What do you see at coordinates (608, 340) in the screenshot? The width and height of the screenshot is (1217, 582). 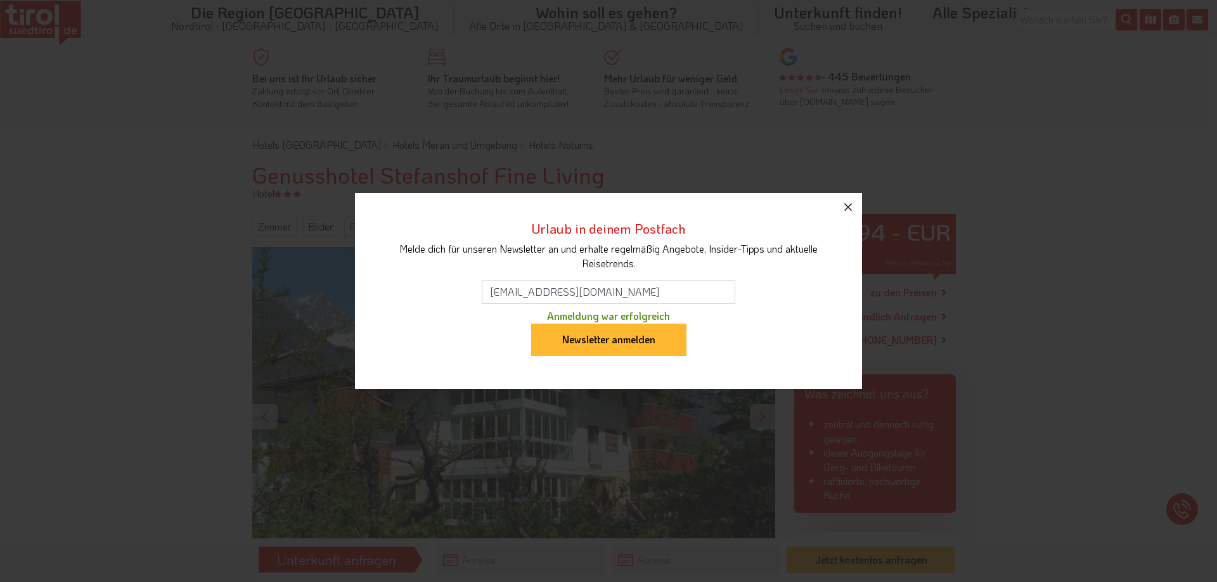 I see `input: Newsletter anmelden` at bounding box center [608, 340].